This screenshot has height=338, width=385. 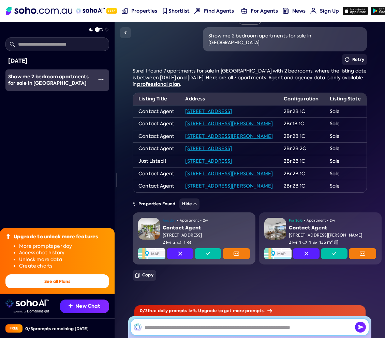 What do you see at coordinates (169, 221) in the screenshot?
I see `span: Auction` at bounding box center [169, 221].